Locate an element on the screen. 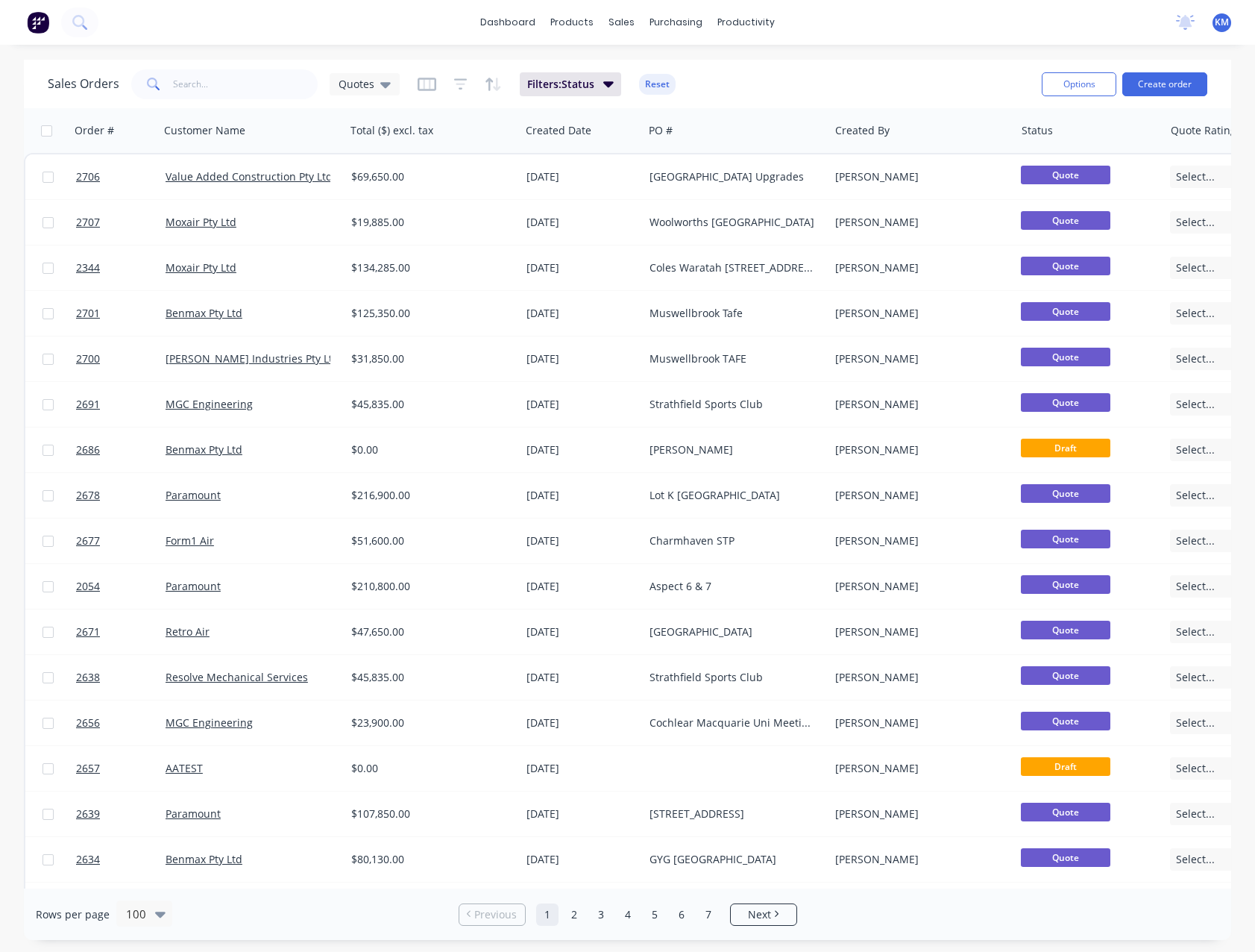  a: Page 4 is located at coordinates (628, 914).